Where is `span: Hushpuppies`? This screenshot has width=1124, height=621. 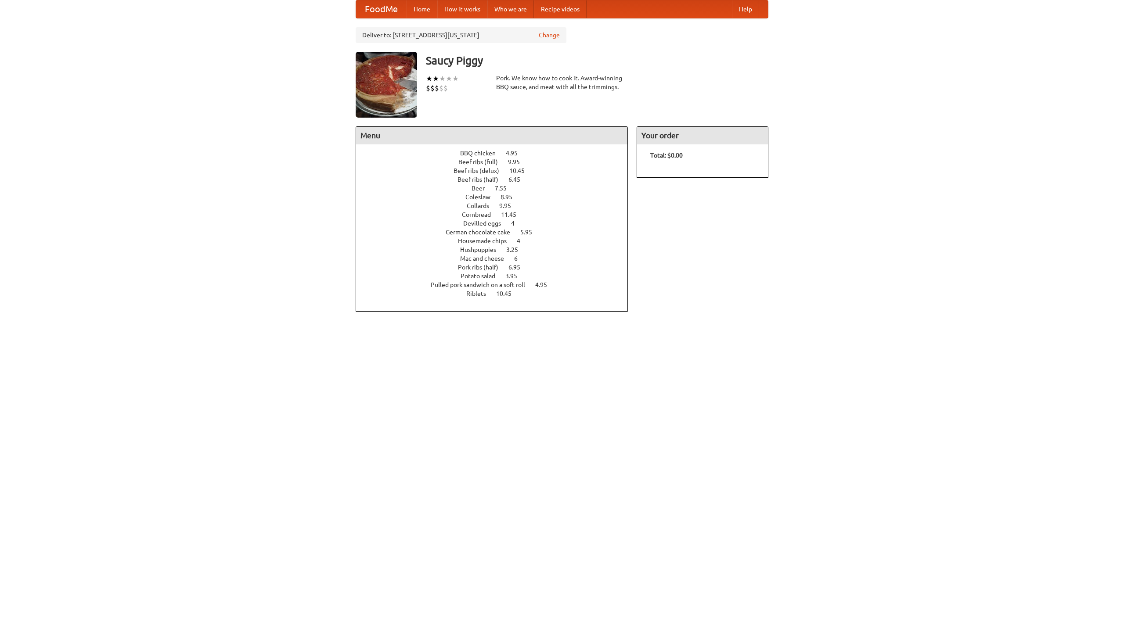 span: Hushpuppies is located at coordinates (482, 250).